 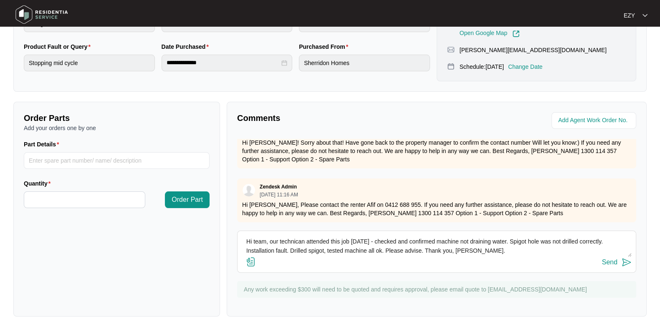 I want to click on label: Part Details, so click(x=43, y=144).